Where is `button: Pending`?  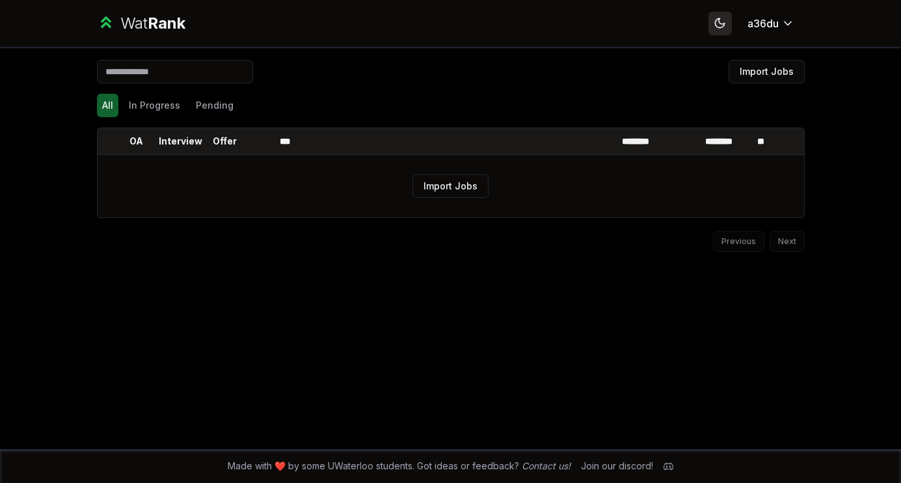
button: Pending is located at coordinates (215, 105).